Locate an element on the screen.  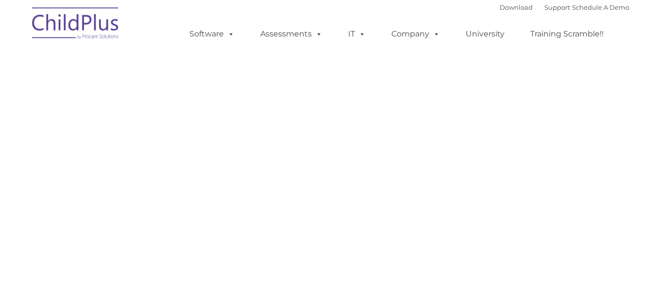
a: IT is located at coordinates (357, 34).